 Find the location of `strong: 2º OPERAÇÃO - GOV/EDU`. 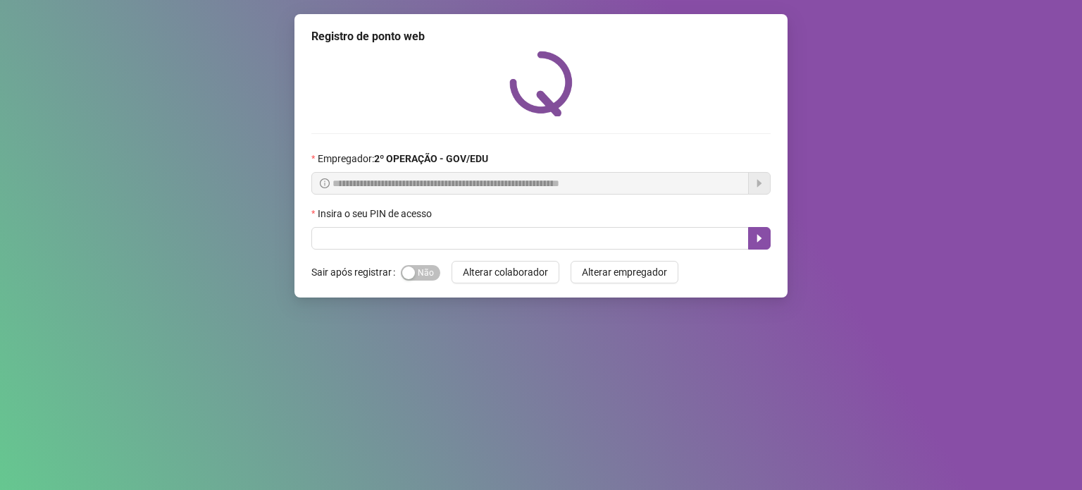

strong: 2º OPERAÇÃO - GOV/EDU is located at coordinates (431, 159).